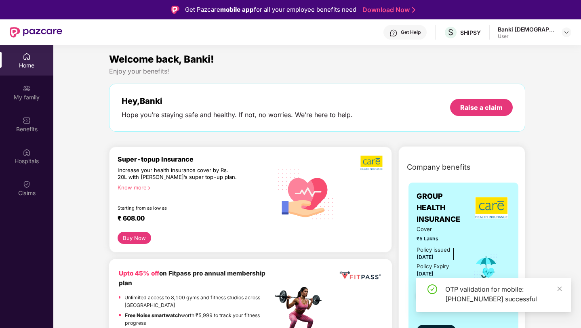  I want to click on b: Upto 45% off, so click(139, 273).